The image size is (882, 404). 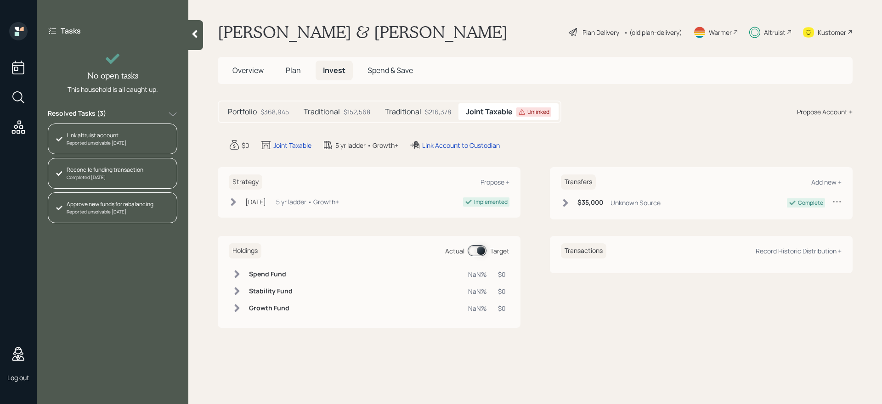 What do you see at coordinates (538, 112) in the screenshot?
I see `div: Unlinked` at bounding box center [538, 112].